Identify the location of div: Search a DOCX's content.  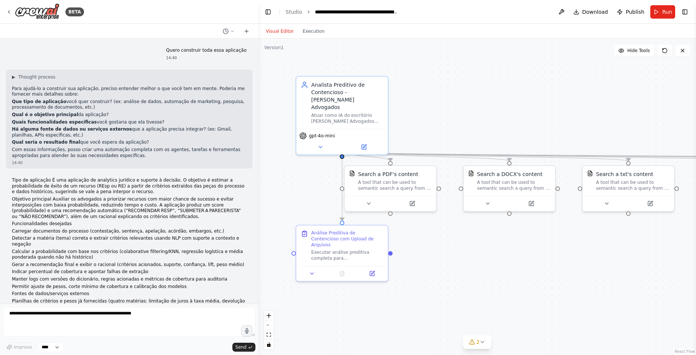
(510, 174).